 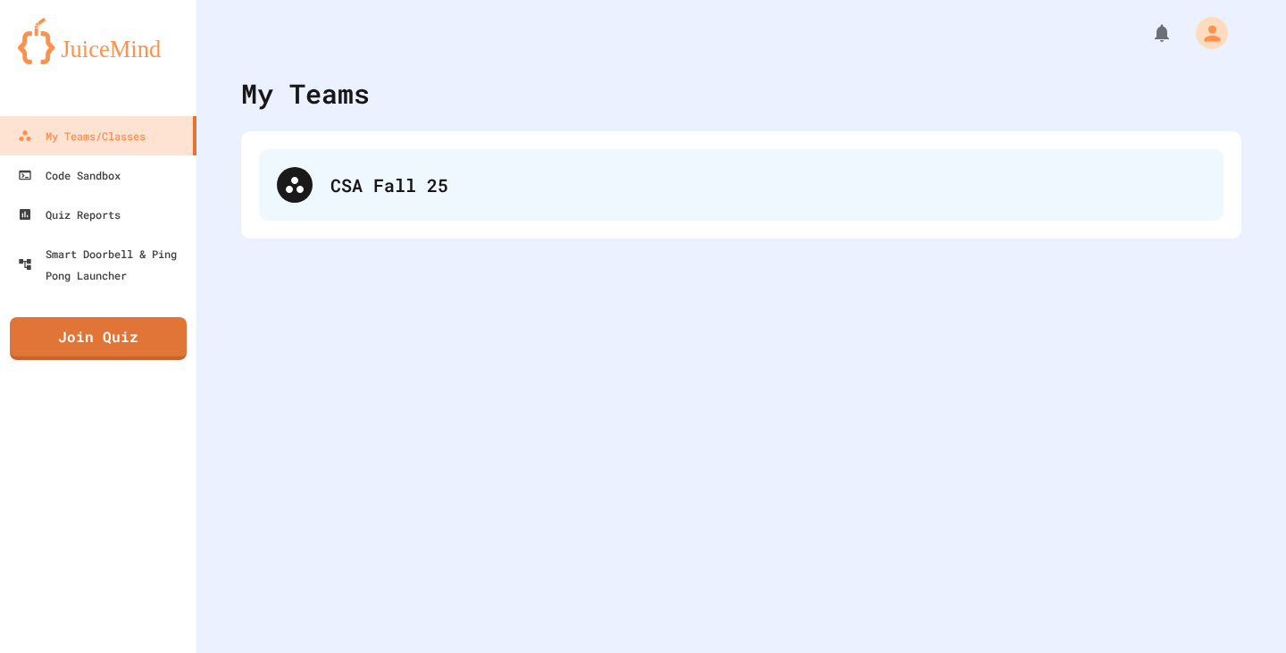 What do you see at coordinates (1147, 33) in the screenshot?
I see `div: My Notifications` at bounding box center [1147, 33].